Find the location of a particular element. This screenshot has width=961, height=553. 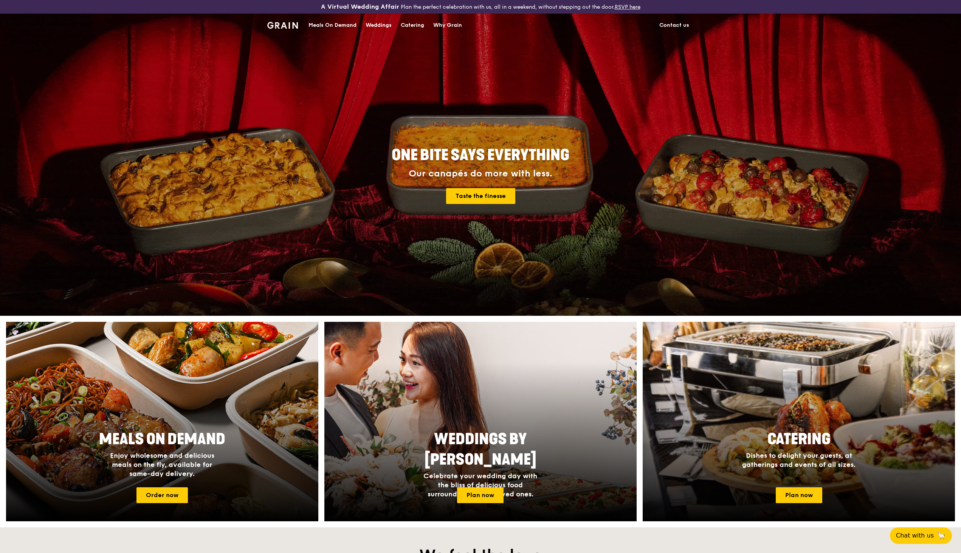

a: Weddings is located at coordinates (378, 25).